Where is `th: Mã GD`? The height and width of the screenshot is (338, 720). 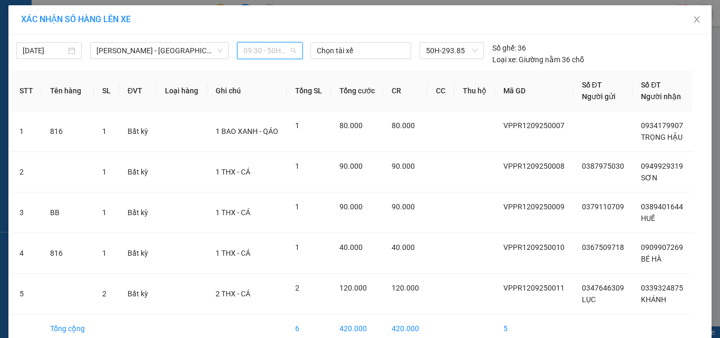 th: Mã GD is located at coordinates (534, 91).